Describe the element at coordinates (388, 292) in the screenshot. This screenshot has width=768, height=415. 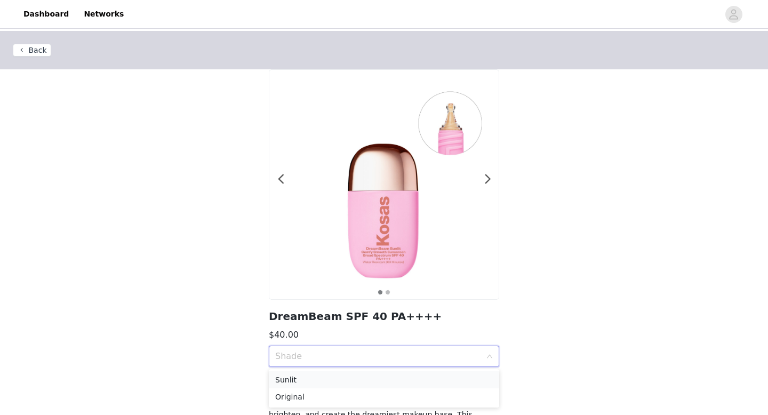
I see `button: 2` at that location.